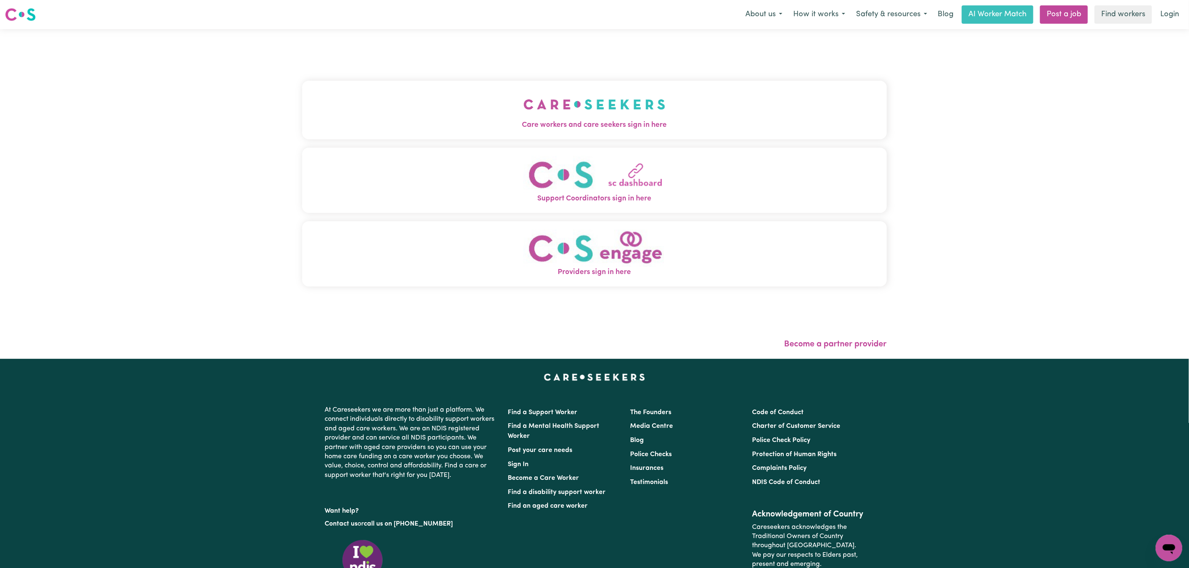 This screenshot has width=1189, height=568. I want to click on p: At Careseekers we are more than just a platform. We connect individuals directly to disability su..., so click(411, 443).